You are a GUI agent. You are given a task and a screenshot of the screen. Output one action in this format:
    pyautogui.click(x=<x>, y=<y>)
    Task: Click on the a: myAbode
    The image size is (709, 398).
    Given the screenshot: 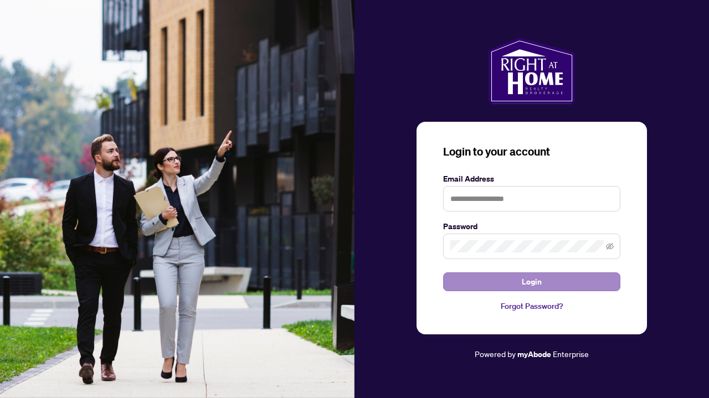 What is the action you would take?
    pyautogui.click(x=534, y=354)
    